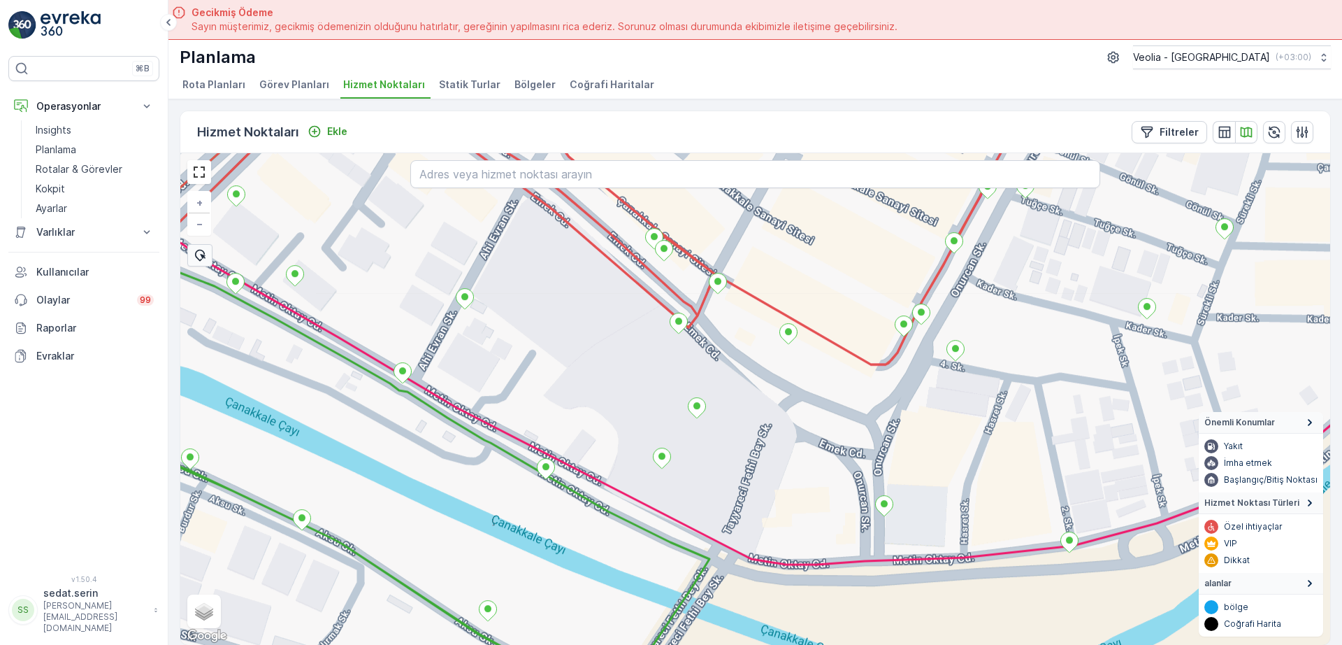  What do you see at coordinates (1237, 560) in the screenshot?
I see `p: Dikkat` at bounding box center [1237, 560].